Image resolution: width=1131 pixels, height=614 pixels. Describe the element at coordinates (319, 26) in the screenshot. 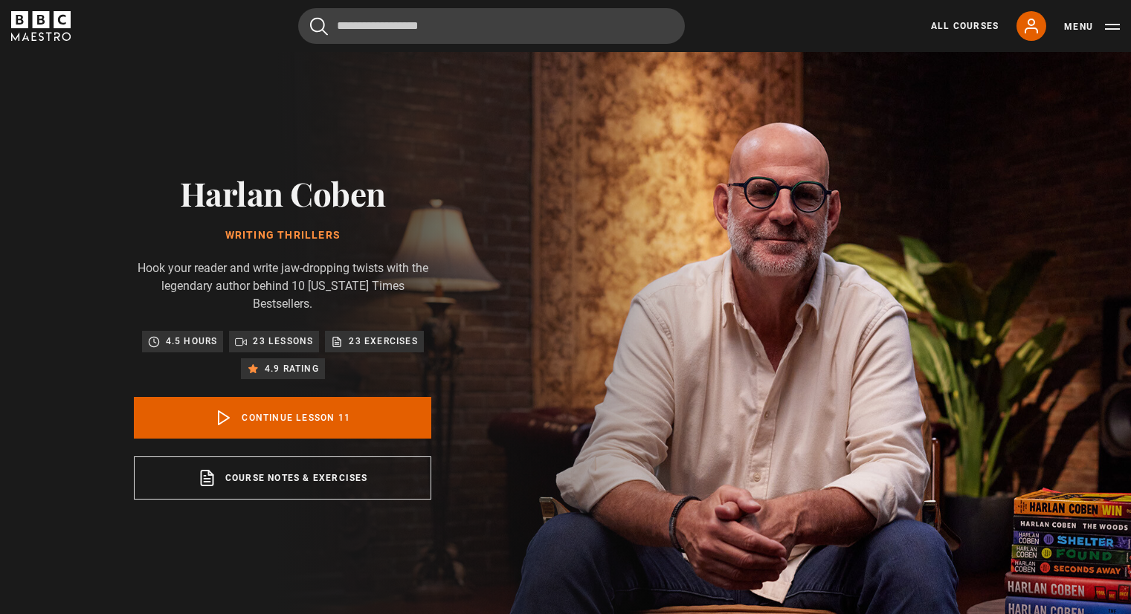

I see `button: Submit the search query` at that location.